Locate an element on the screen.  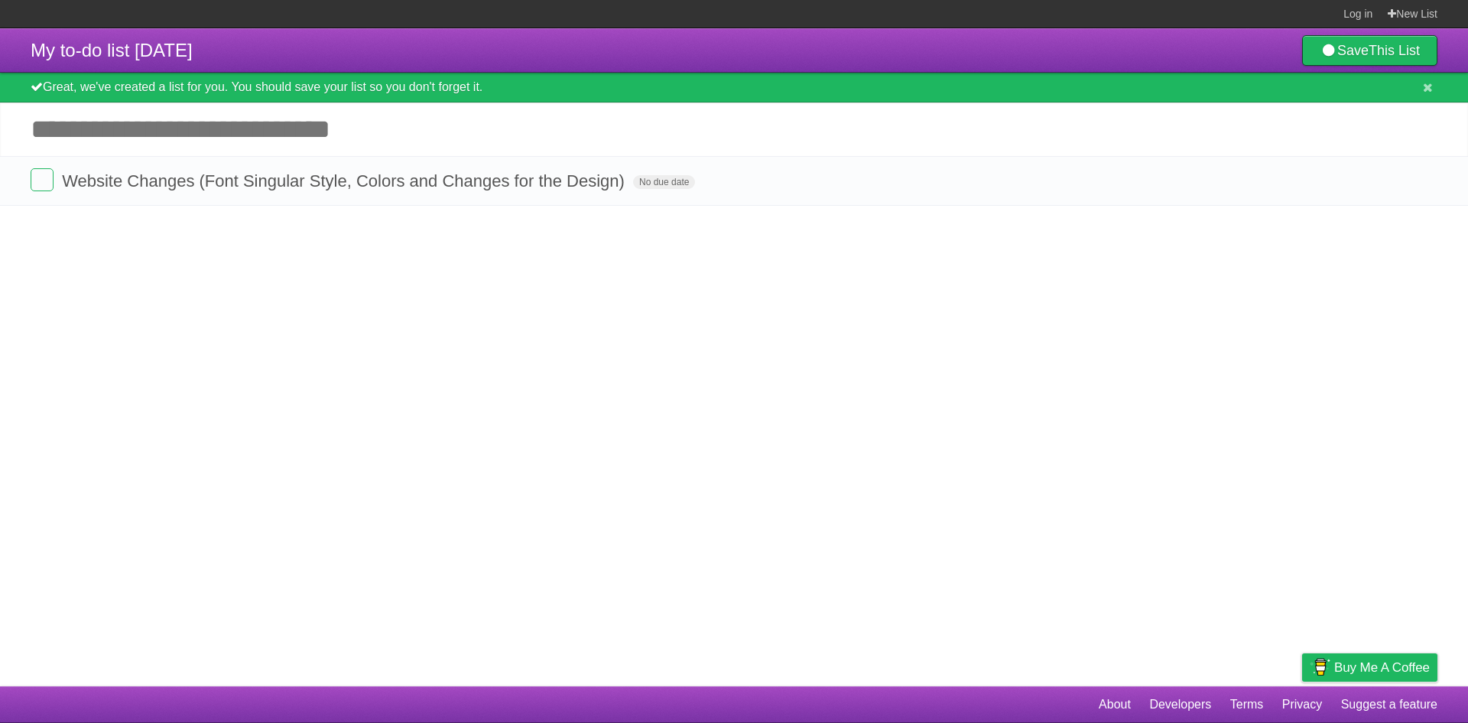
b: This List is located at coordinates (1394, 50).